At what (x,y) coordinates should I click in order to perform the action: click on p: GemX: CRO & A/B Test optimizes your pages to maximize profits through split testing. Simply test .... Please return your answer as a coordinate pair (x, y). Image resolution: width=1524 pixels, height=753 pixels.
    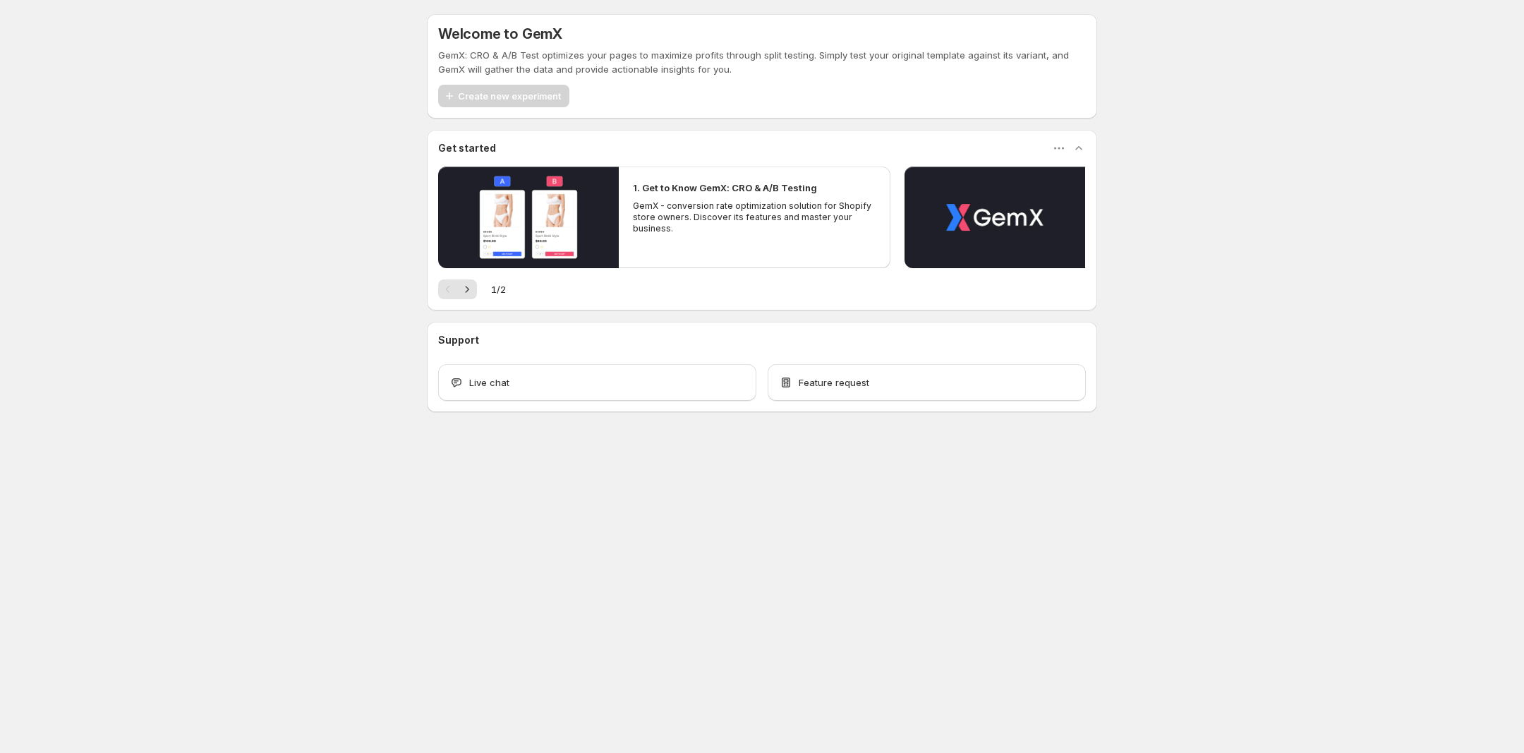
    Looking at the image, I should click on (762, 62).